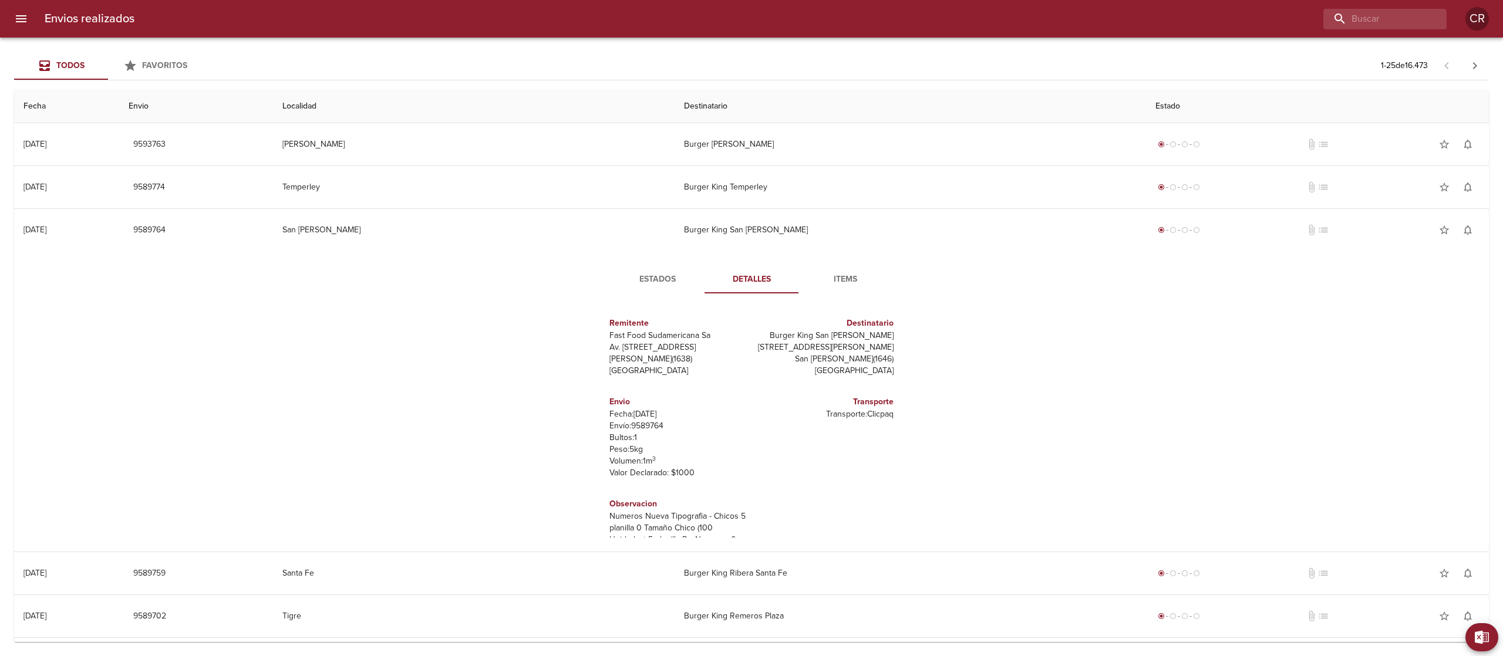 This screenshot has width=1503, height=656. I want to click on input: buscar, so click(1375, 19).